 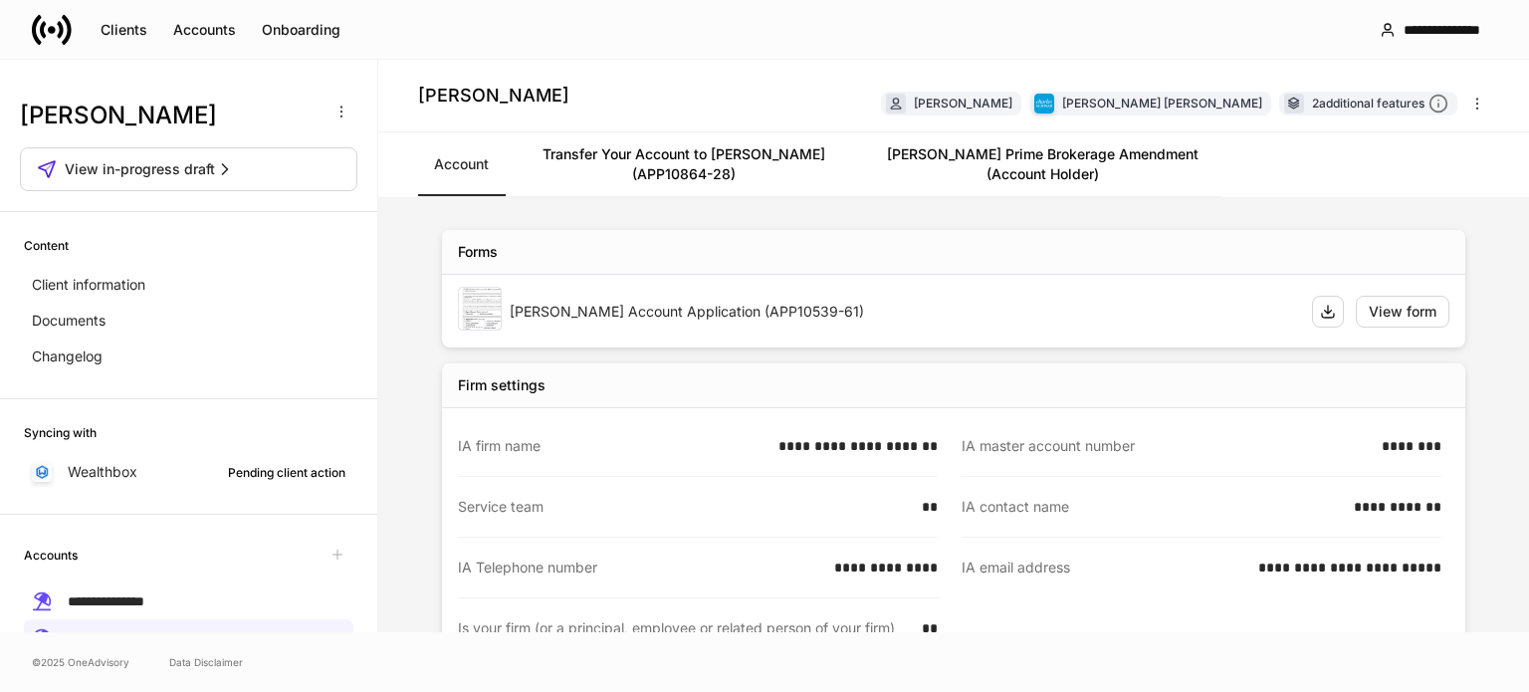 I want to click on a: Data Disclaimer, so click(x=206, y=662).